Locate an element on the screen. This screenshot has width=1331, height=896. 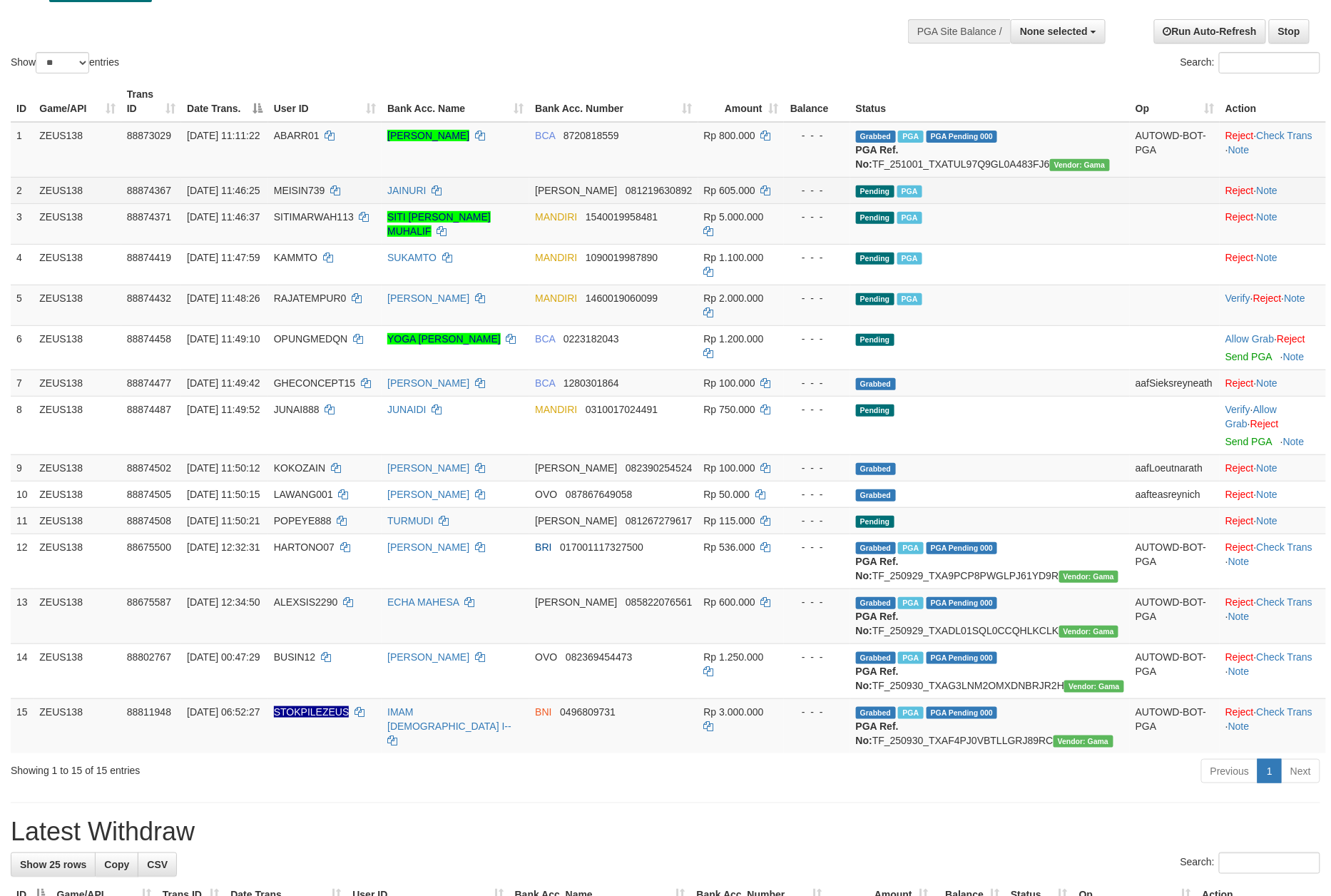
span: 88874487 is located at coordinates (149, 409).